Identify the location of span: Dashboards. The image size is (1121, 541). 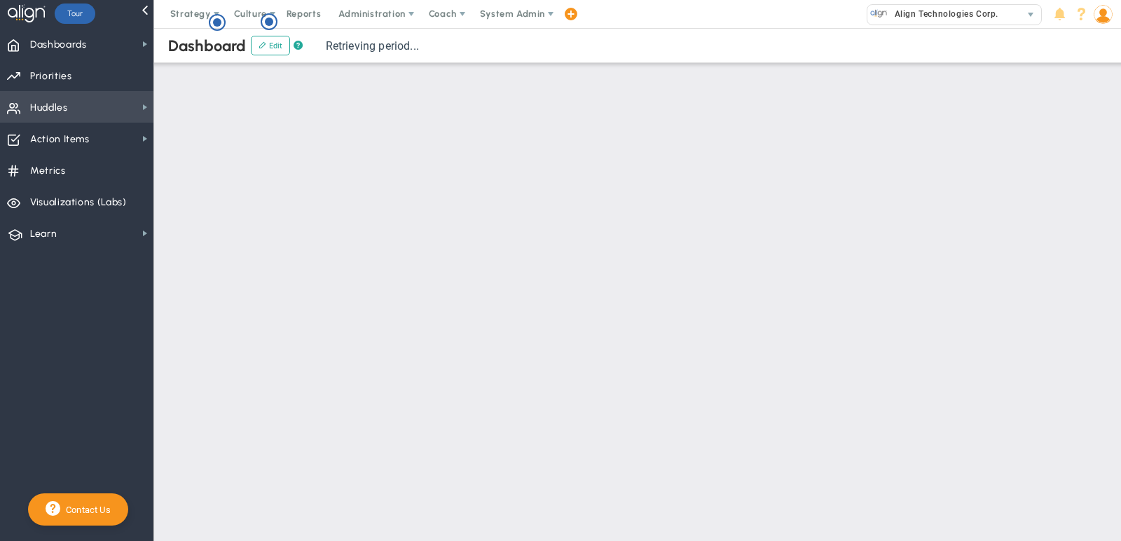
(58, 45).